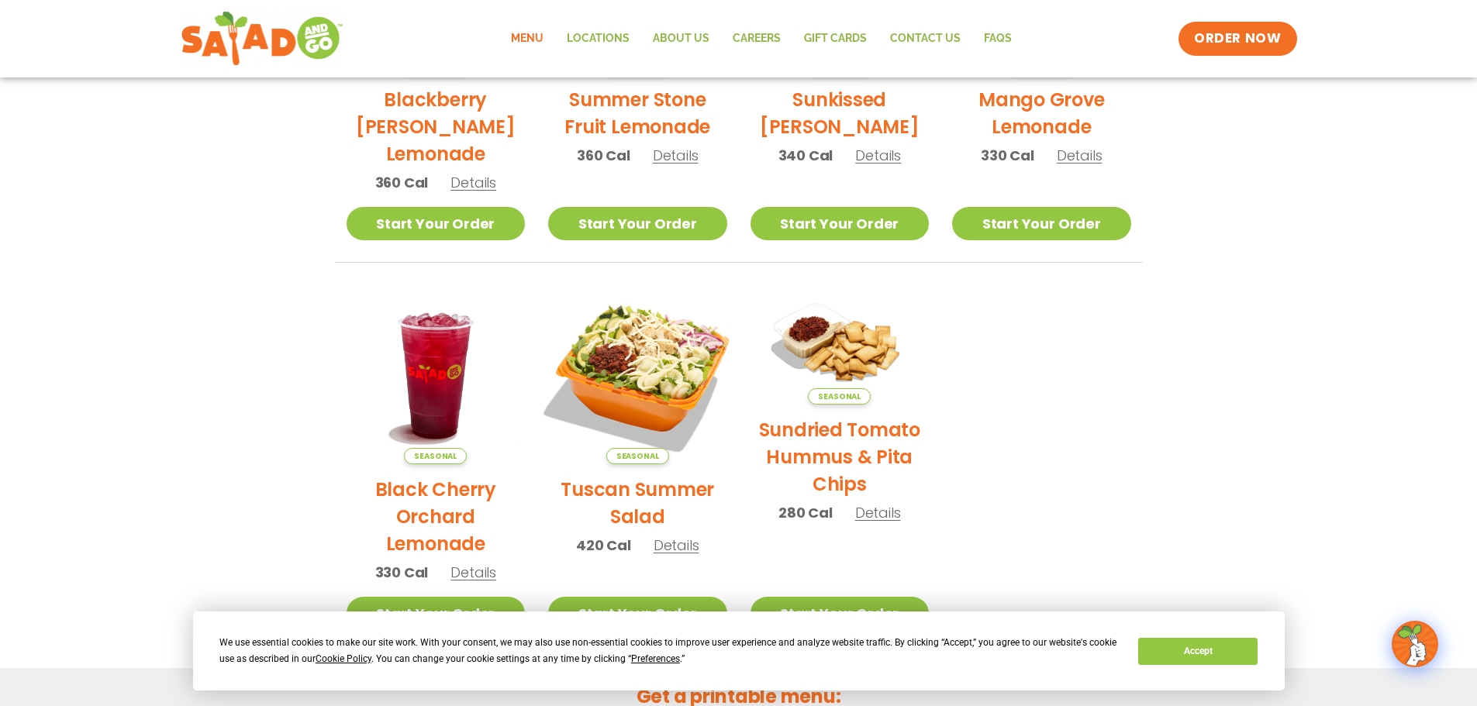 The height and width of the screenshot is (706, 1477). Describe the element at coordinates (1198, 651) in the screenshot. I see `button: Accept` at that location.